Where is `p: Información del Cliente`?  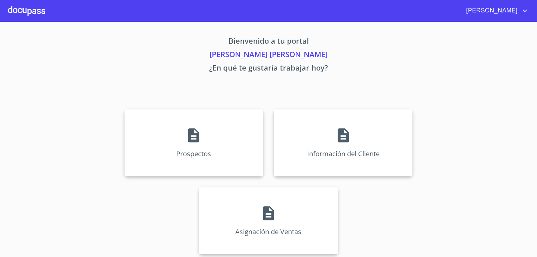
p: Información del Cliente is located at coordinates (344, 153).